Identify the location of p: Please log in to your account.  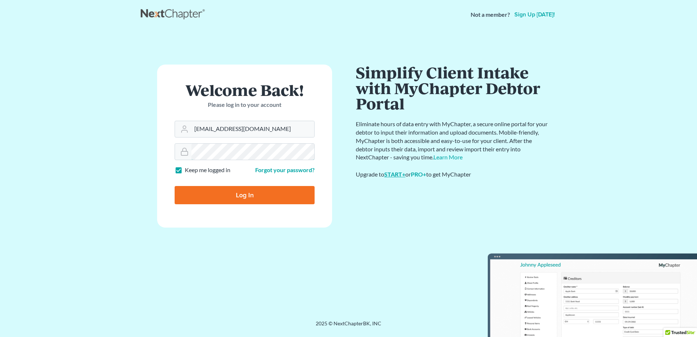
(245, 105).